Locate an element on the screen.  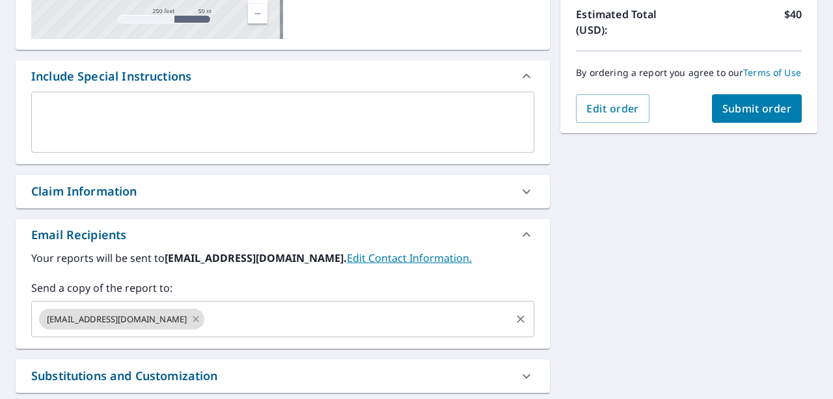
p: Estimated Total (USD): is located at coordinates (632, 22).